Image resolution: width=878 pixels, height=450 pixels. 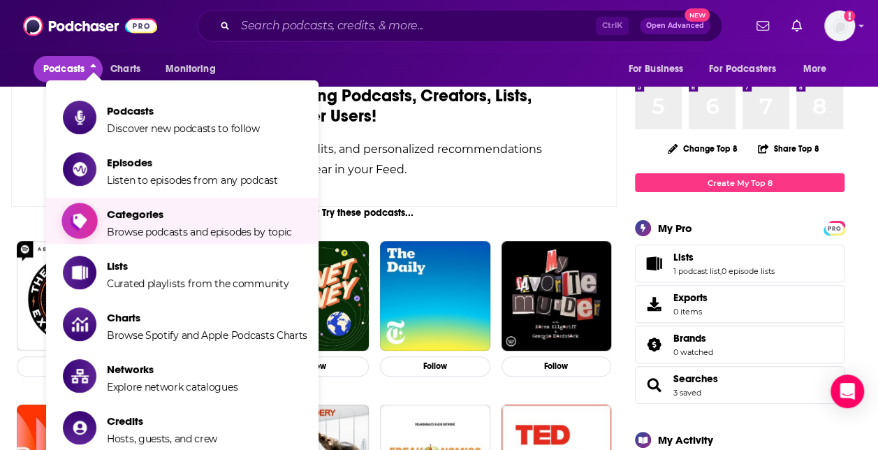 What do you see at coordinates (675, 26) in the screenshot?
I see `button: Open AdvancedNew` at bounding box center [675, 26].